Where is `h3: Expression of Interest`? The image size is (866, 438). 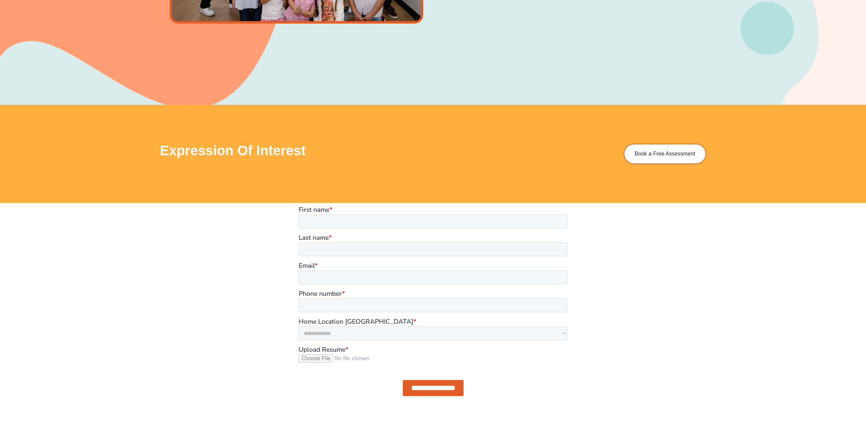
h3: Expression of Interest is located at coordinates (376, 151).